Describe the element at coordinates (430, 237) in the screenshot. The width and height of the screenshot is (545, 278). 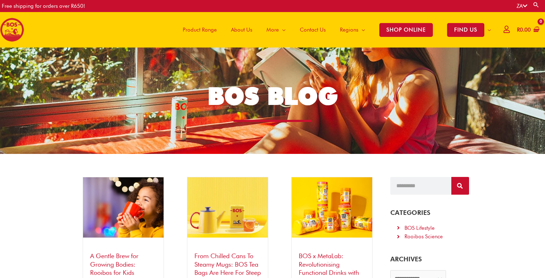
I see `a: Rooibos Science` at that location.